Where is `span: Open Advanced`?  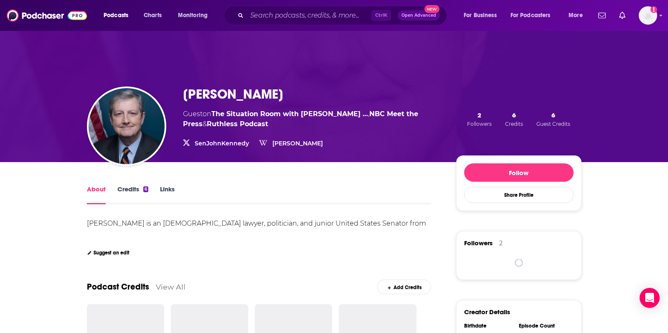
span: Open Advanced is located at coordinates (419, 15).